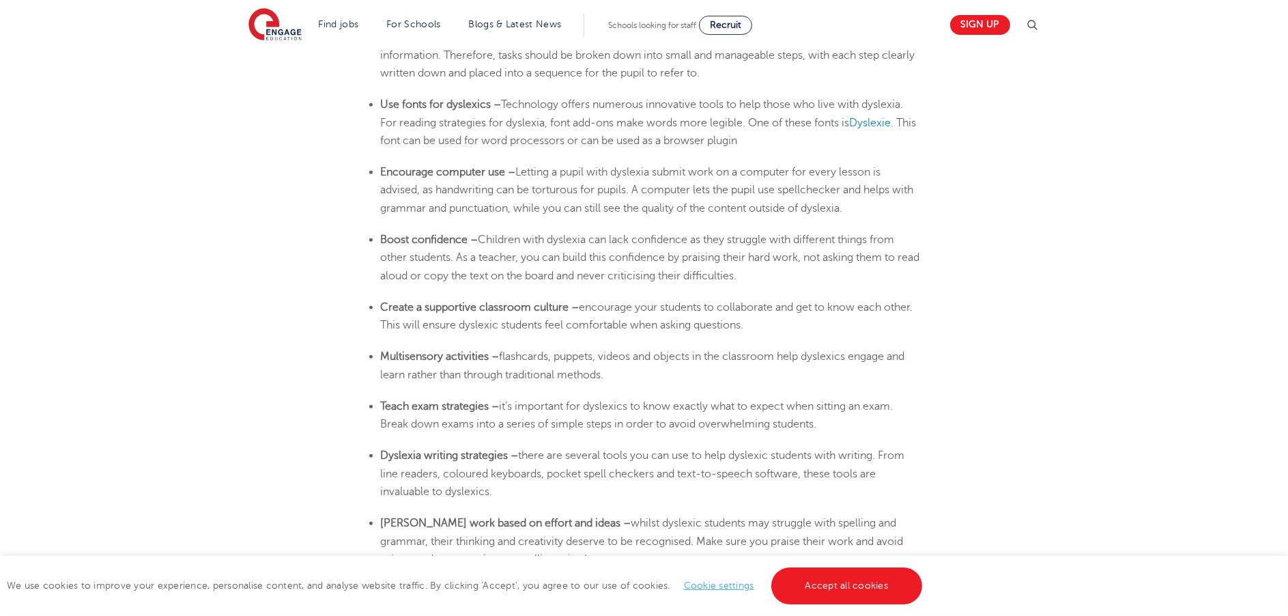  I want to click on span: encourage your students to collaborate and get to know each other. This will ensure dyslexic stud..., so click(647, 316).